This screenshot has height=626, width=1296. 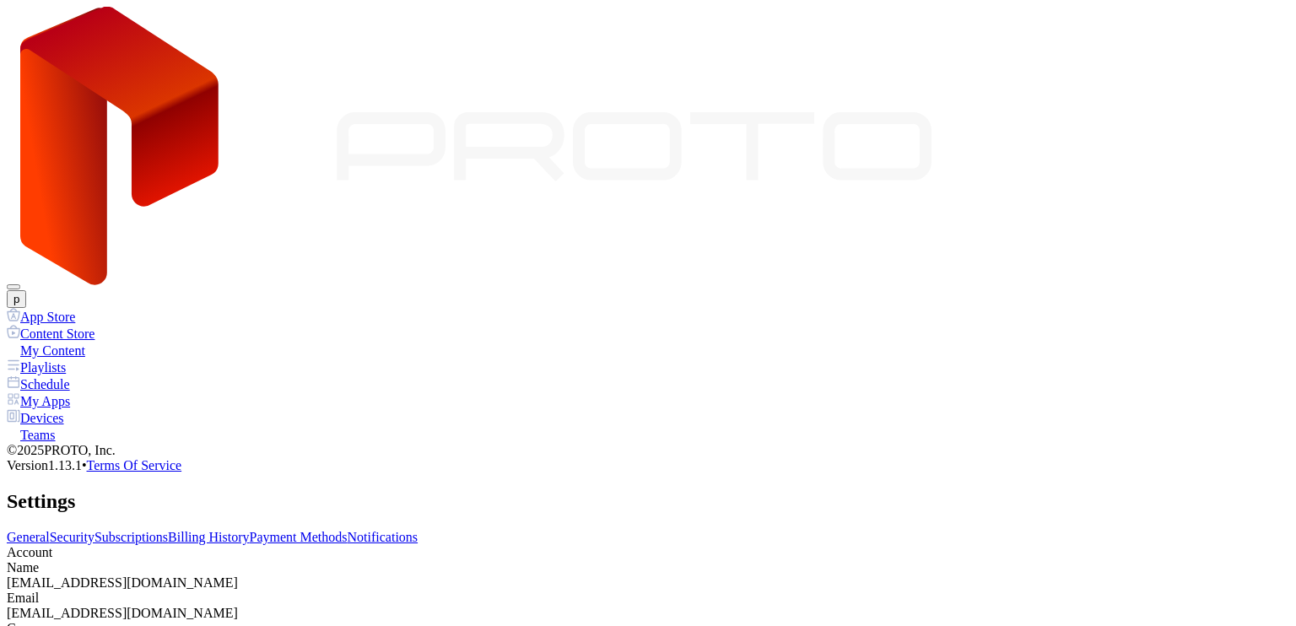 I want to click on a: Content Store, so click(x=648, y=333).